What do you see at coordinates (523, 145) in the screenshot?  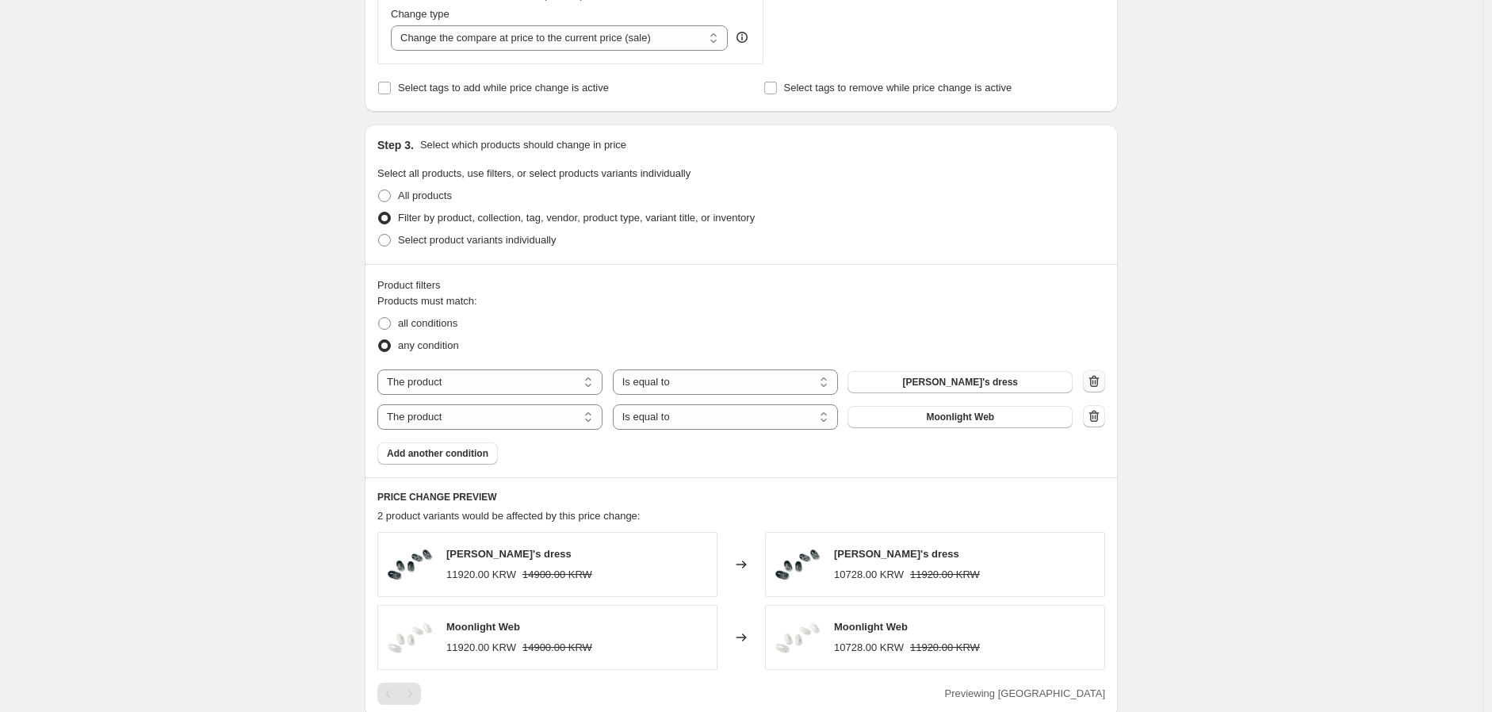 I see `p: Select which products should change in price` at bounding box center [523, 145].